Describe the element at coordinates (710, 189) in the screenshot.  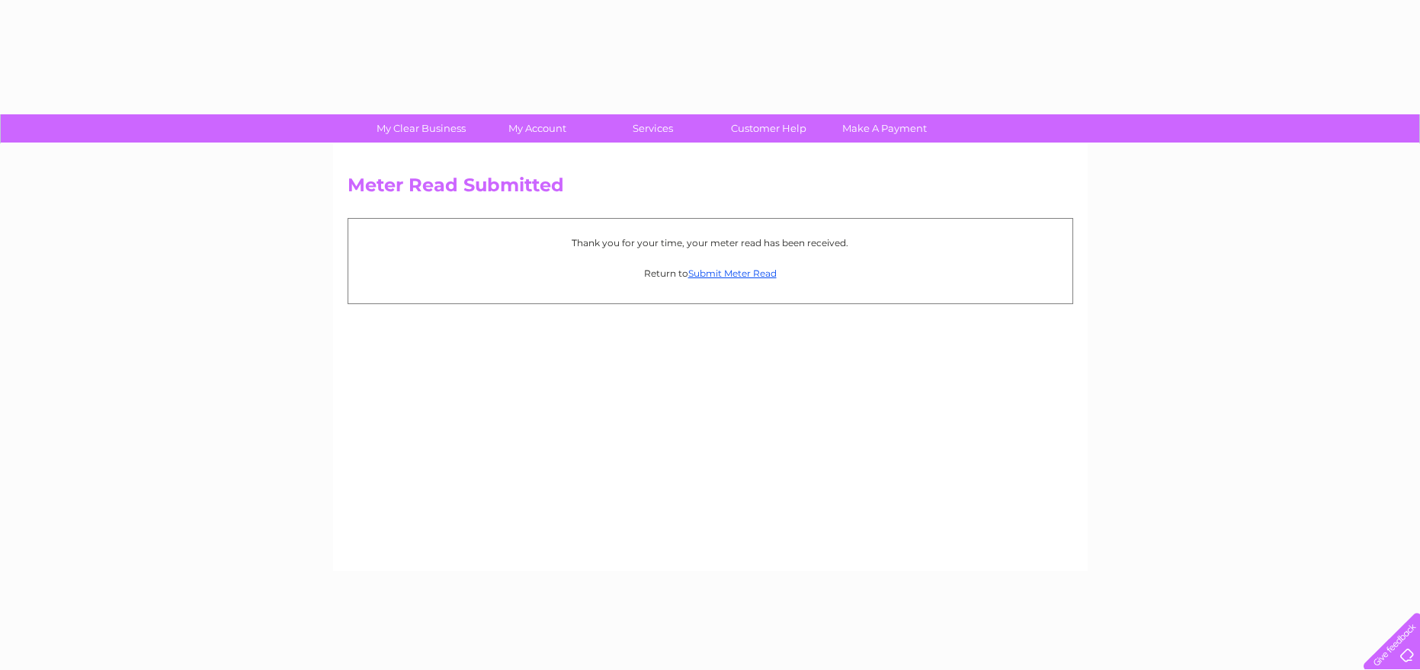
I see `h2: Meter Read Submitted` at that location.